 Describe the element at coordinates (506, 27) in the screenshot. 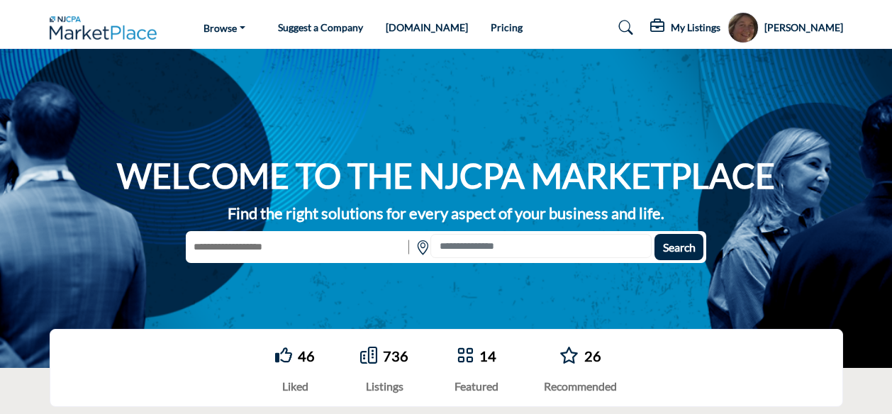

I see `a: Pricing` at that location.